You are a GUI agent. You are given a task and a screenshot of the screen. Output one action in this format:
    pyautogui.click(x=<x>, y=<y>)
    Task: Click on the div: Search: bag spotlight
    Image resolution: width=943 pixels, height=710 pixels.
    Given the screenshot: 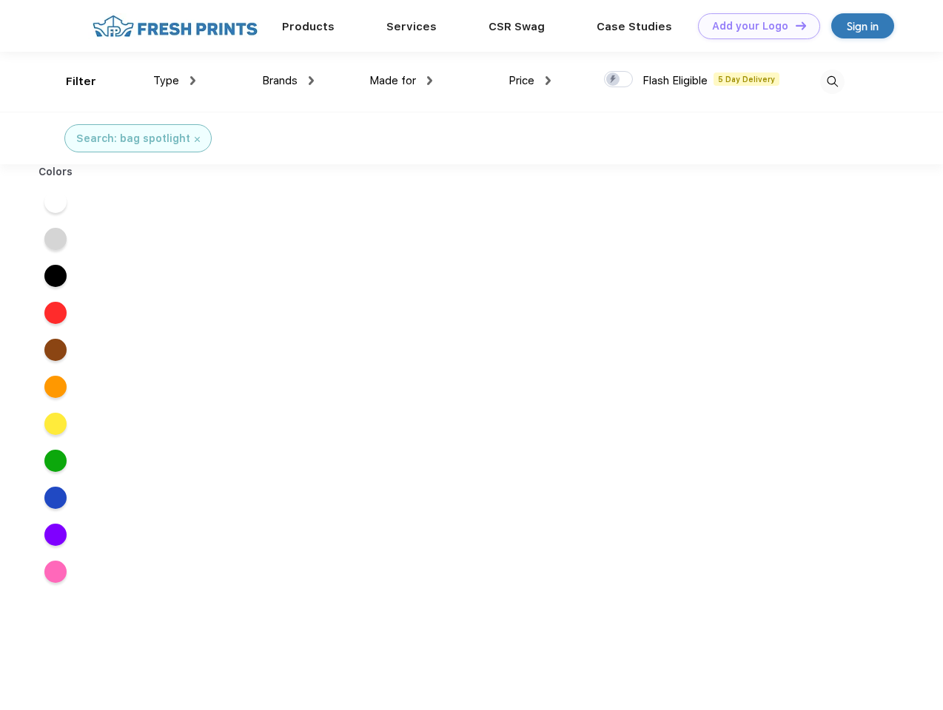 What is the action you would take?
    pyautogui.click(x=133, y=138)
    